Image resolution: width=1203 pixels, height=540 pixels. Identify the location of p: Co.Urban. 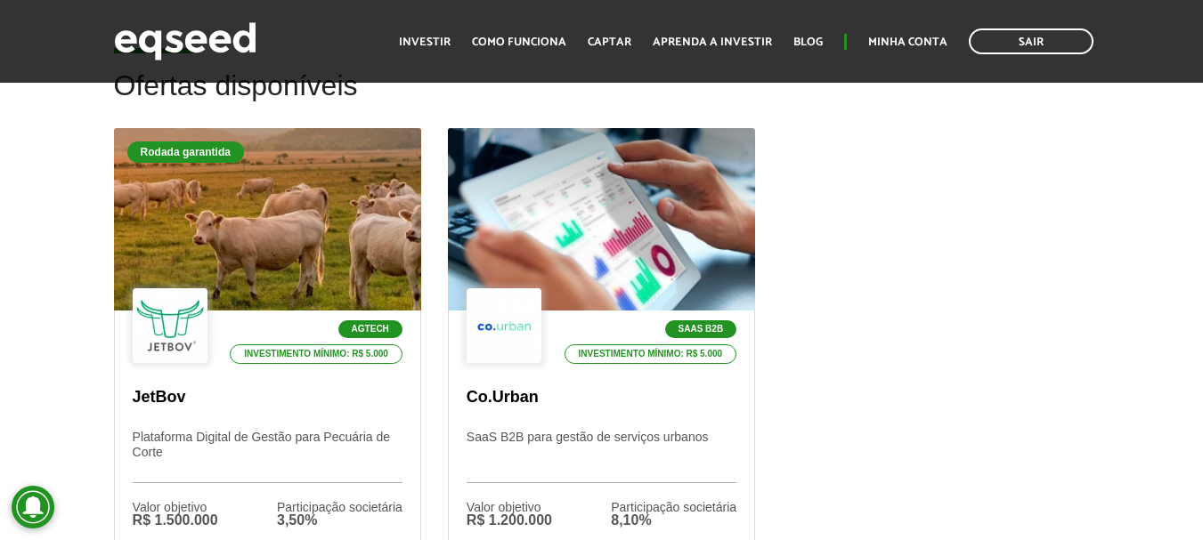
(601, 398).